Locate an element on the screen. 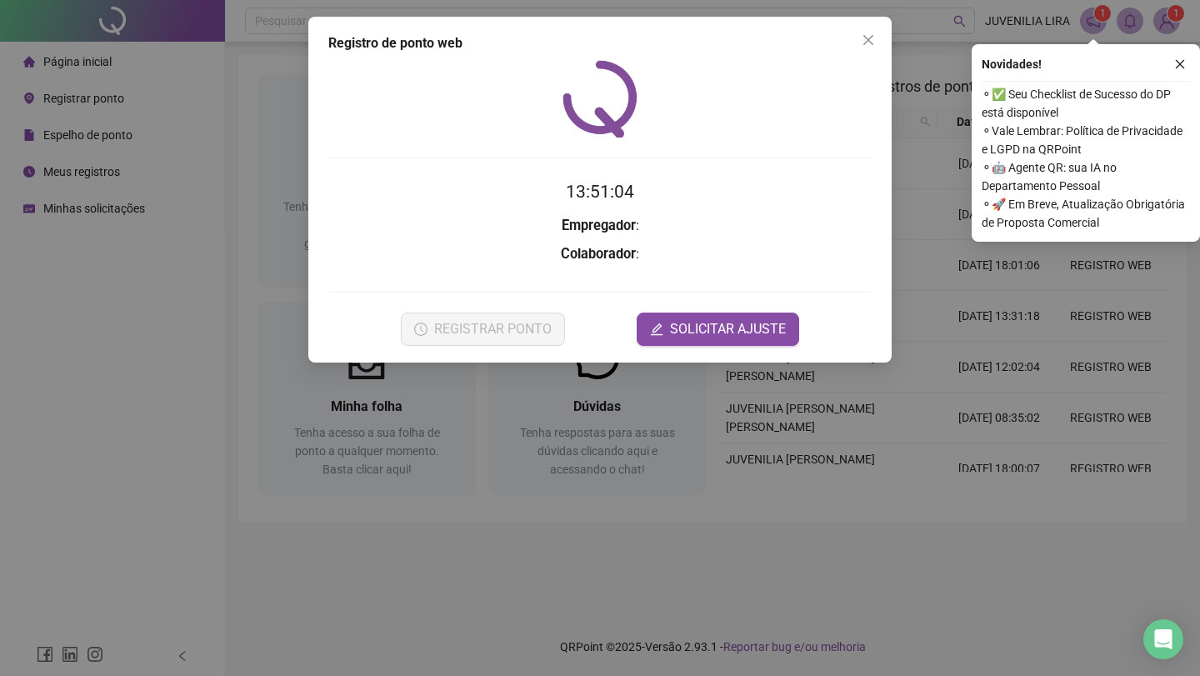 This screenshot has height=676, width=1200. strong: Empregador is located at coordinates (598, 225).